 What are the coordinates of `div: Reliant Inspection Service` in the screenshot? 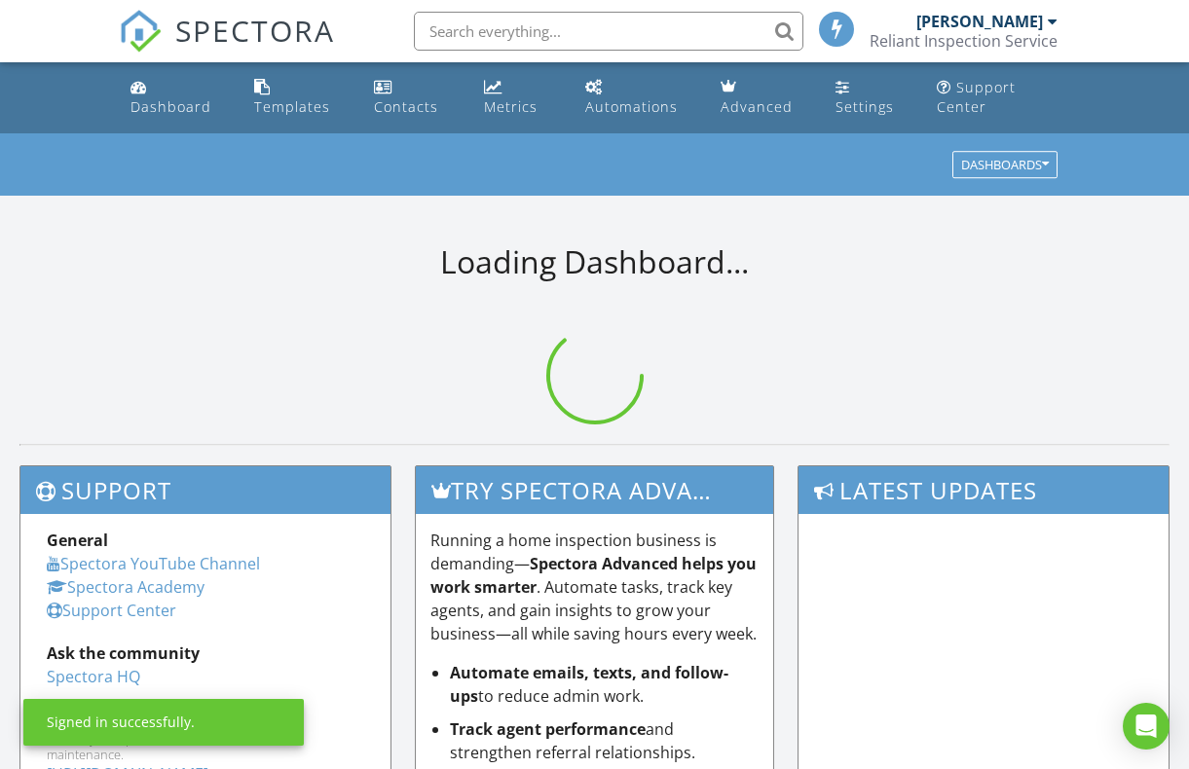 It's located at (963, 41).